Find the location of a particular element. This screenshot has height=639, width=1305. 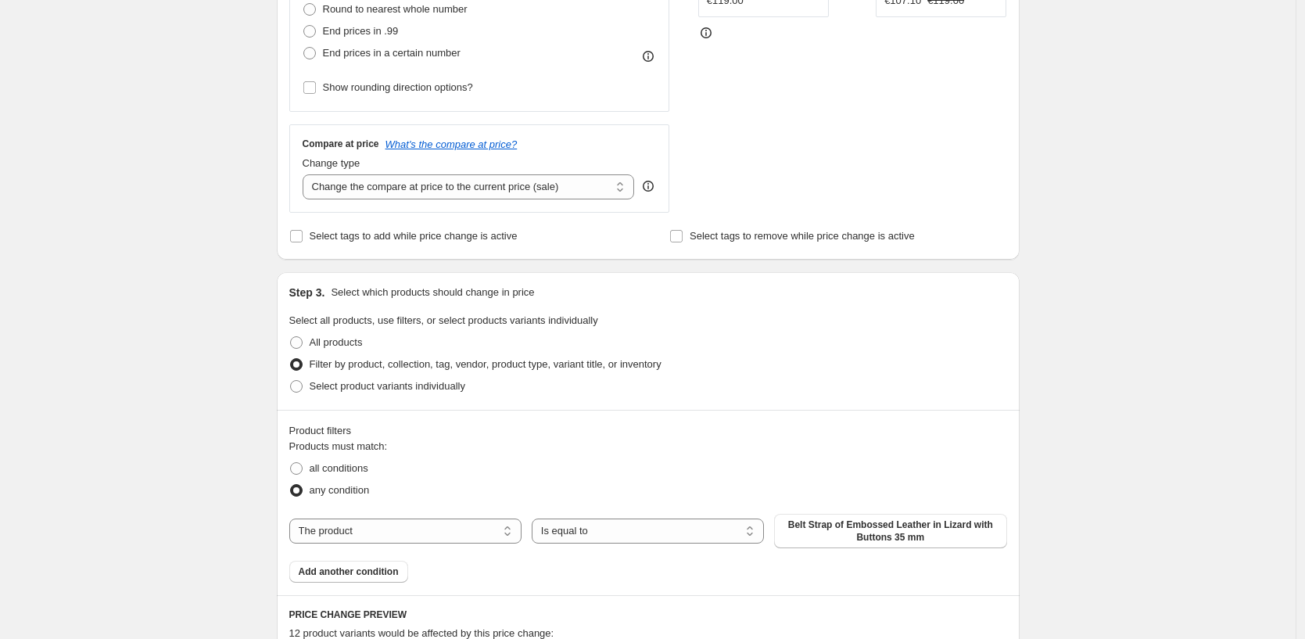

button: Belt Strap of Embossed Leather in Lizard with Buttons 35 mm is located at coordinates (890, 531).